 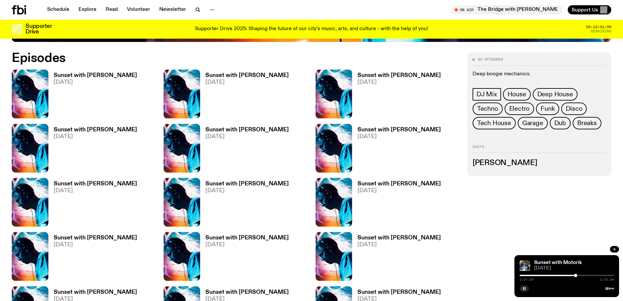 What do you see at coordinates (495, 123) in the screenshot?
I see `span: Tech House` at bounding box center [495, 123].